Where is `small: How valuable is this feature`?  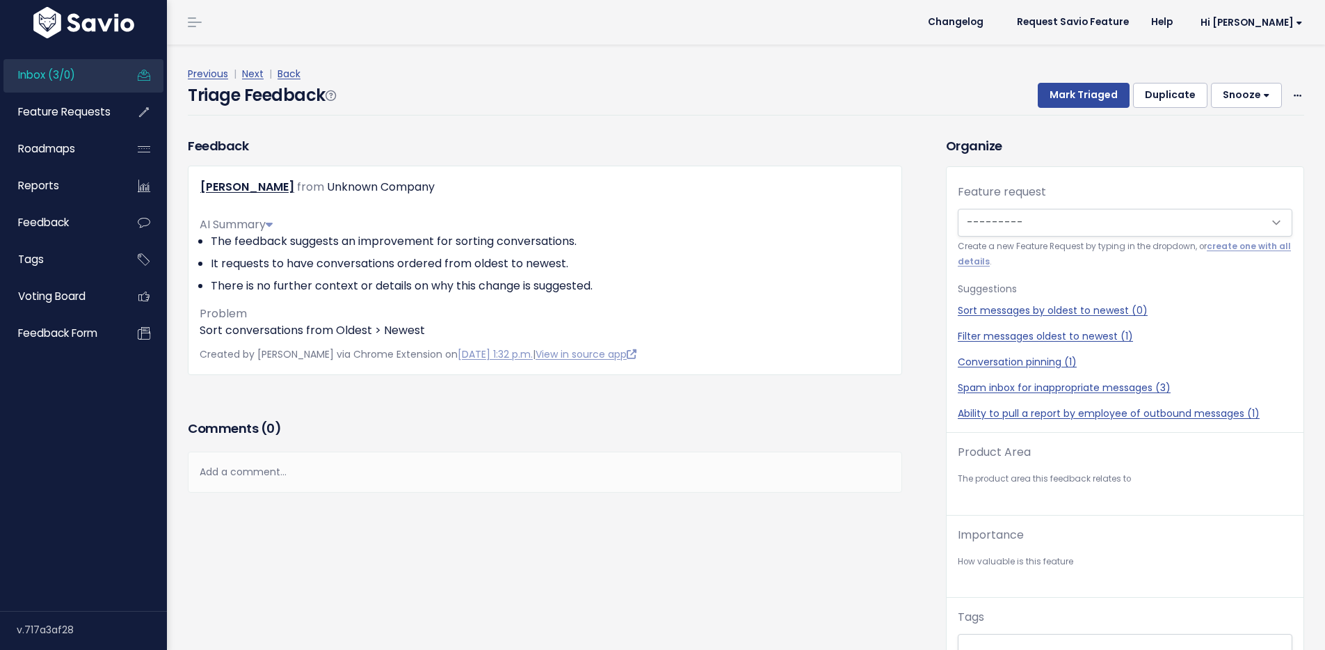
small: How valuable is this feature is located at coordinates (1125, 561).